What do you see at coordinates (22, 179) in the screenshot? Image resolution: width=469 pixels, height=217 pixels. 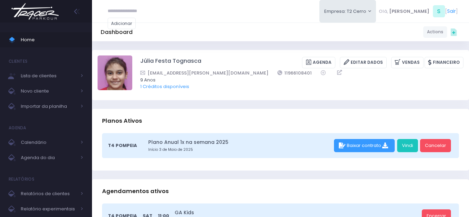 I see `h4: Relatórios` at bounding box center [22, 179].